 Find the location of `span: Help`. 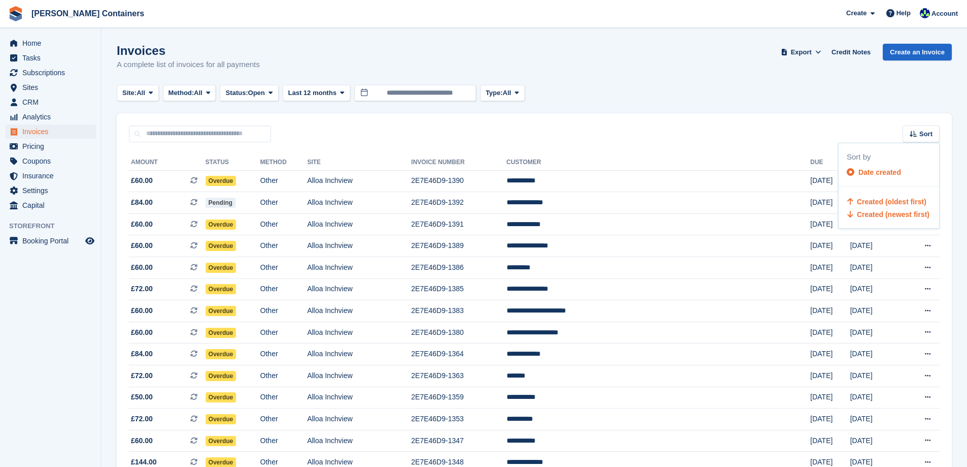

span: Help is located at coordinates (904, 13).